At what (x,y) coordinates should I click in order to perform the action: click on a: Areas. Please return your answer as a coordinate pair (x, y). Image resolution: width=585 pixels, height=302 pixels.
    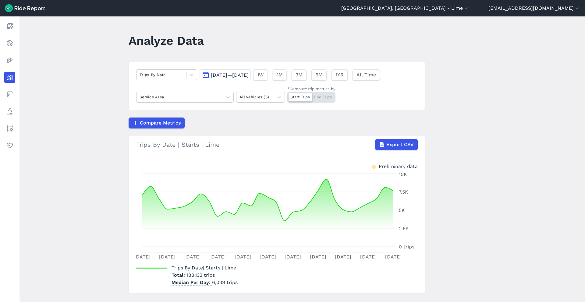
    Looking at the image, I should click on (10, 129).